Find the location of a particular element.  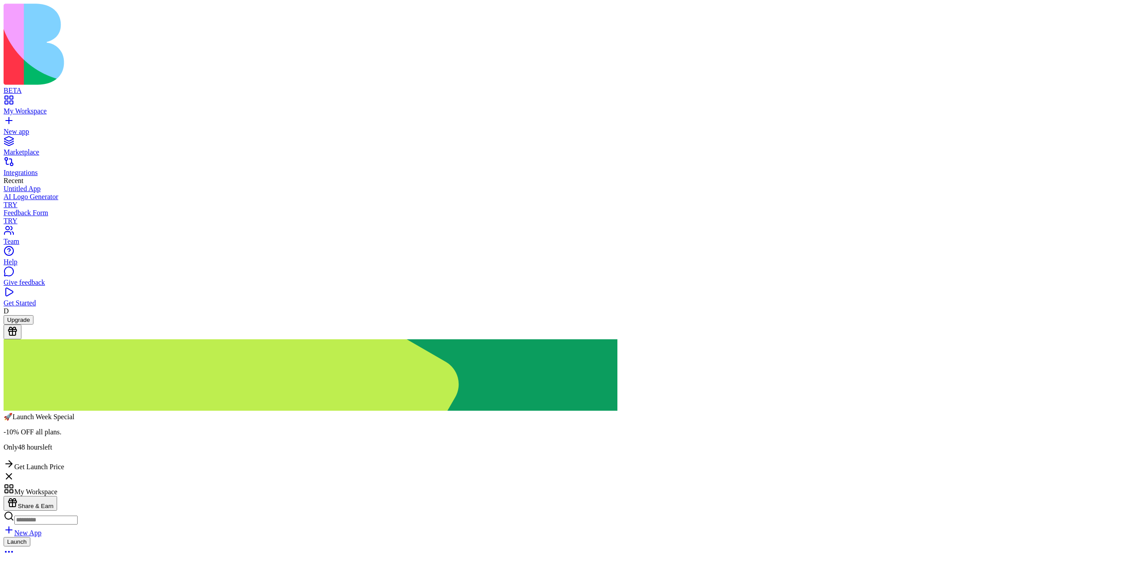

div: Help is located at coordinates (571, 262).